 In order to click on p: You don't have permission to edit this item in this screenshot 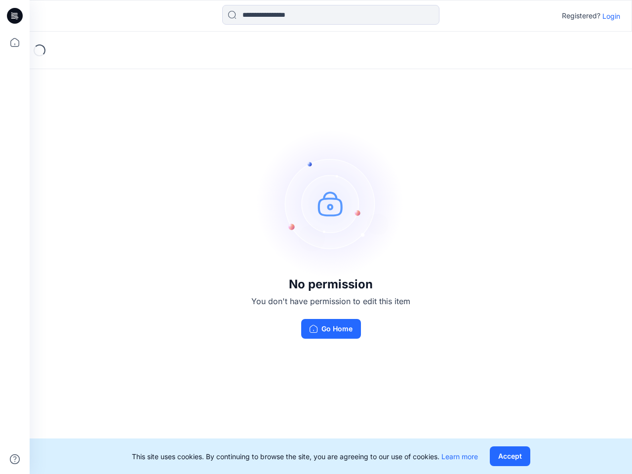, I will do `click(331, 301)`.